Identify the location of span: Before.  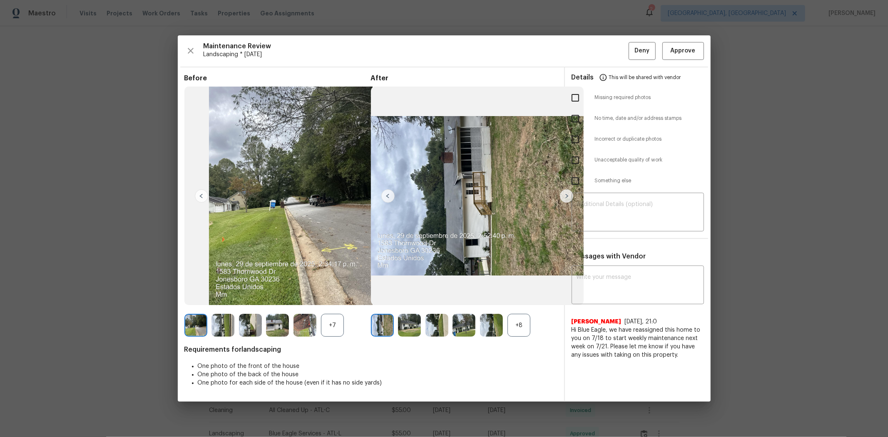
(278, 78).